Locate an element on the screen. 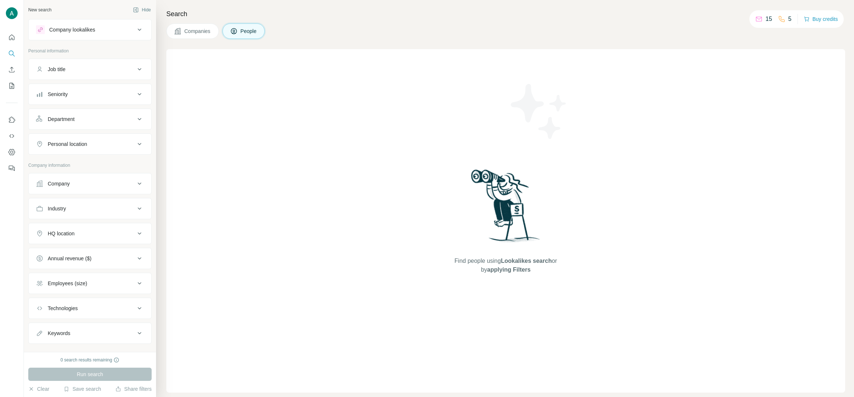  div: Technologies is located at coordinates (63, 309).